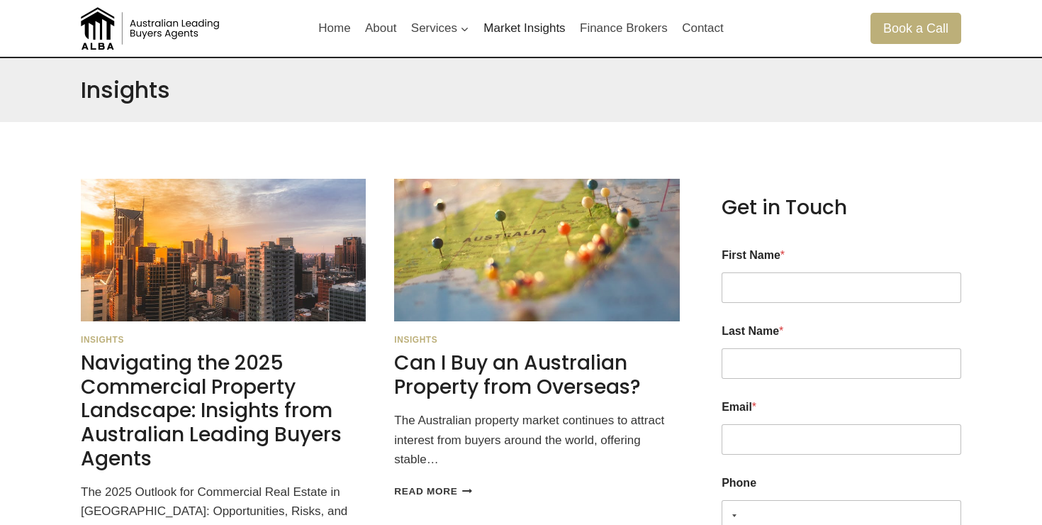 The height and width of the screenshot is (525, 1042). Describe the element at coordinates (211, 410) in the screenshot. I see `a: Navigating the 2025 Commercial Property Landscape: Insights from Australian Leading Buyers Agents` at that location.